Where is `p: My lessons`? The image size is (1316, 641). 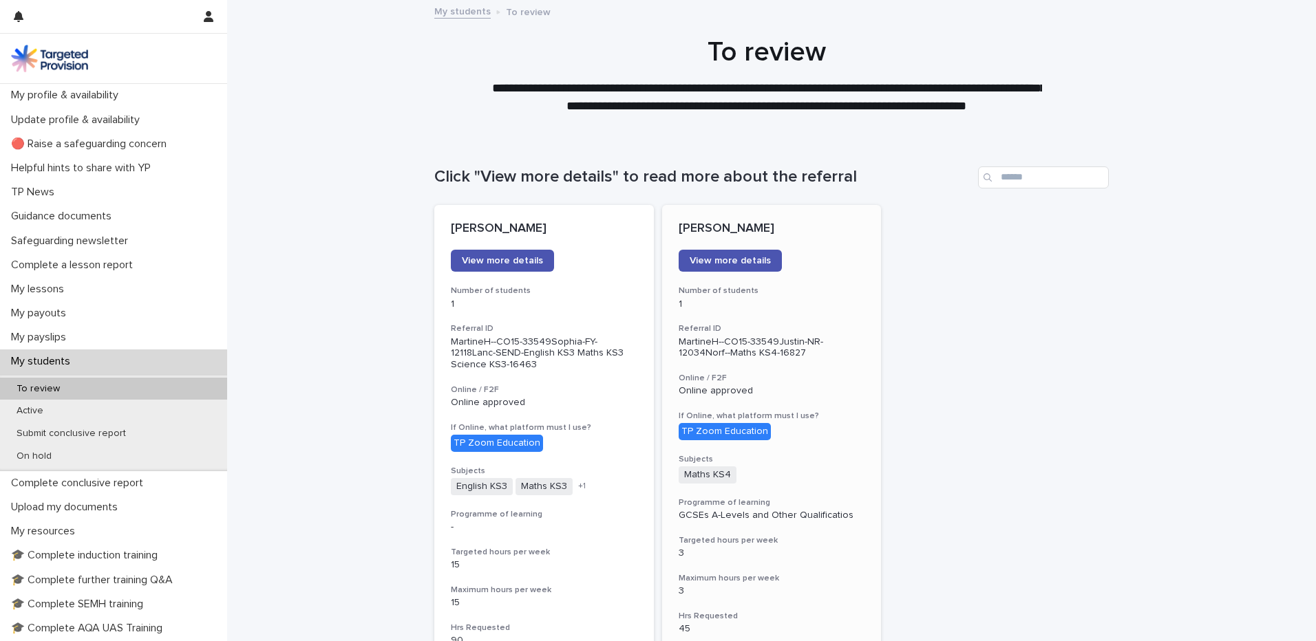 p: My lessons is located at coordinates (40, 289).